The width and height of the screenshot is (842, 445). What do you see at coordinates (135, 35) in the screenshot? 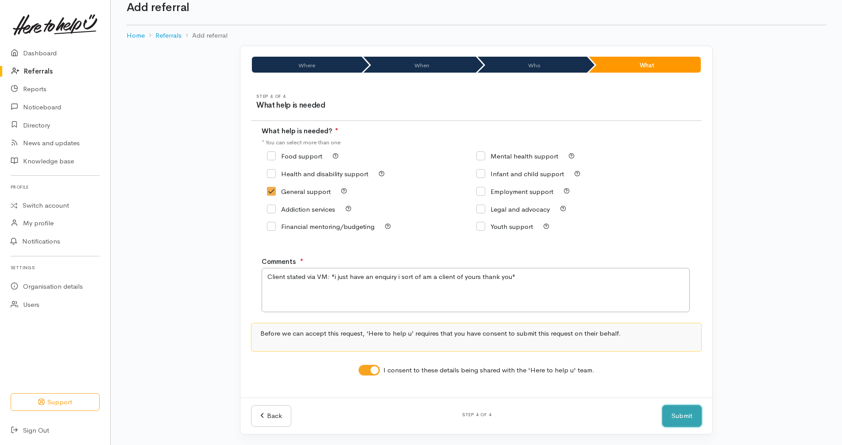
I see `a: Home` at bounding box center [135, 35].